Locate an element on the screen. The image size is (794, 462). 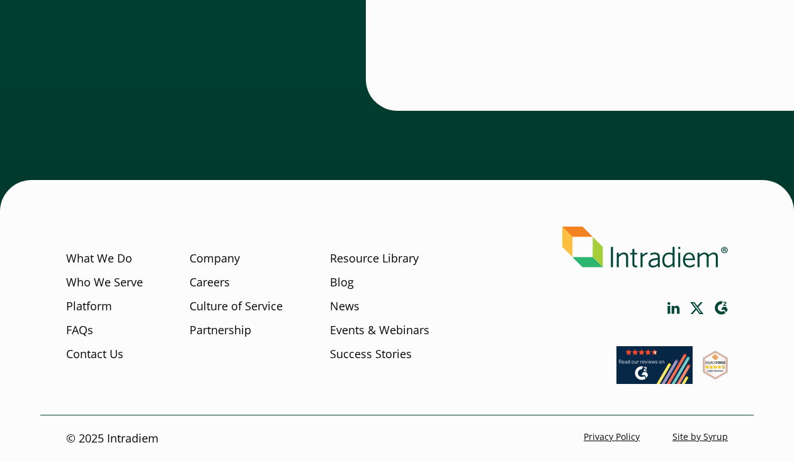
a: Platform is located at coordinates (89, 307).